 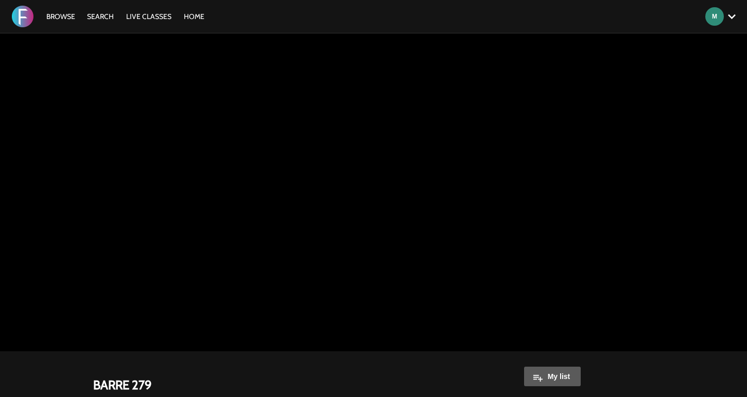 I want to click on a: Search, so click(x=100, y=16).